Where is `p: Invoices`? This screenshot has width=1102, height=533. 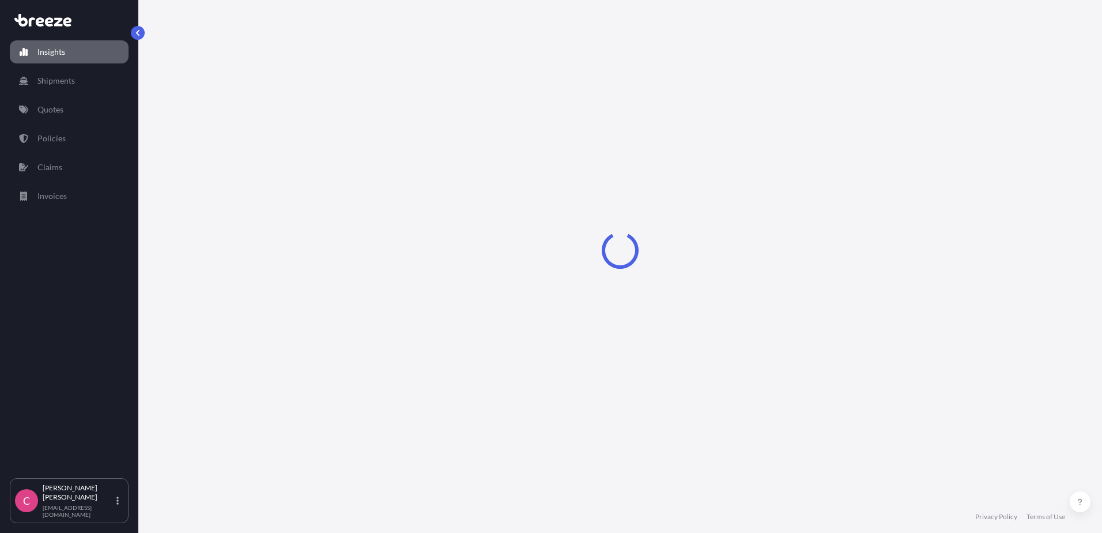
p: Invoices is located at coordinates (52, 196).